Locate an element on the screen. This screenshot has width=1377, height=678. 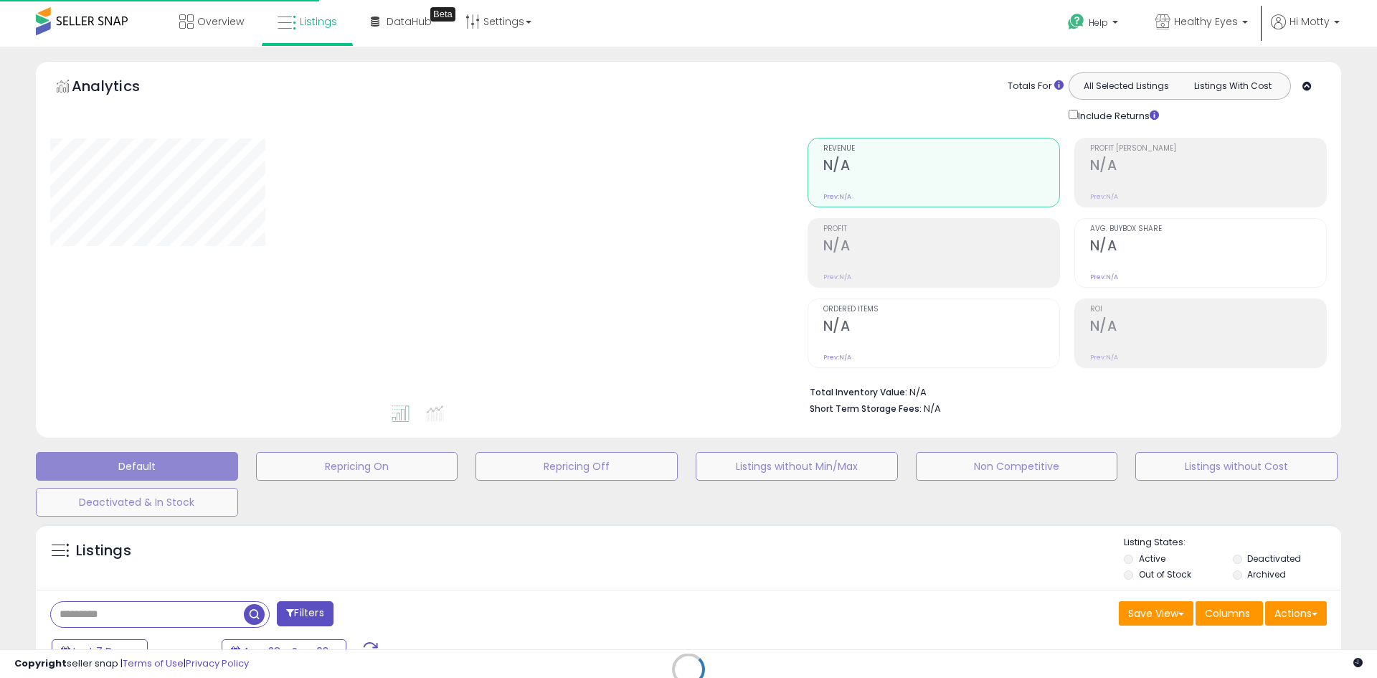
div: Totals For is located at coordinates (1036, 86).